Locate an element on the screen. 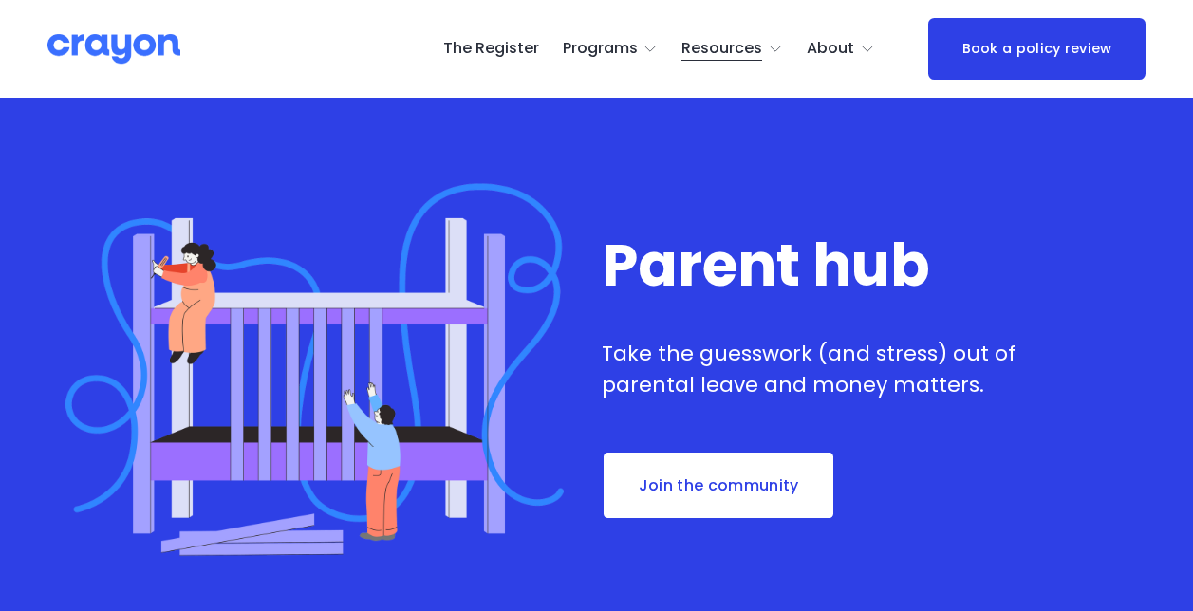 This screenshot has width=1193, height=611. p: Take the guesswork (and stress) out of parental leave and money matters. is located at coordinates (827, 369).